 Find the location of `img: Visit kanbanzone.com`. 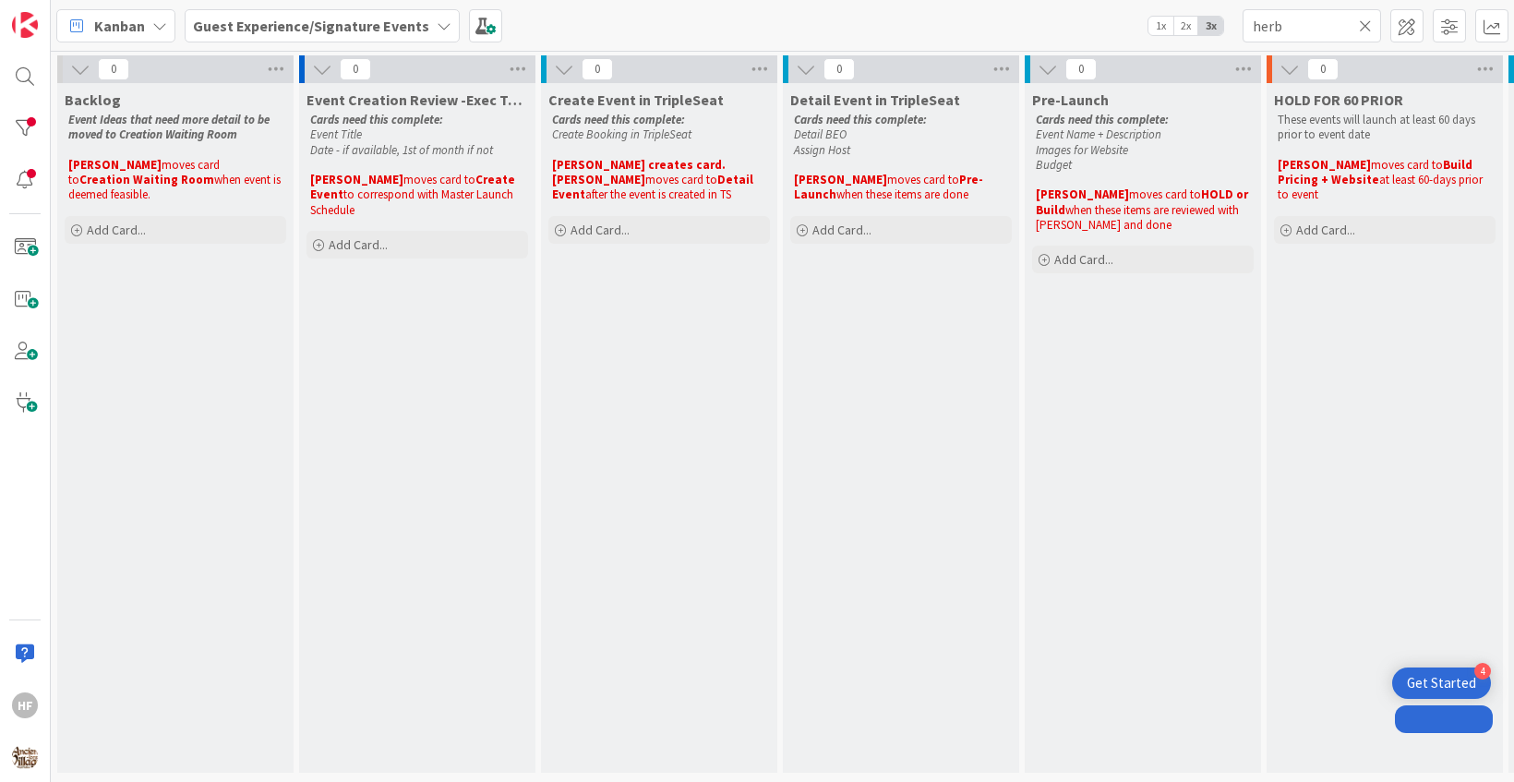

img: Visit kanbanzone.com is located at coordinates (25, 25).